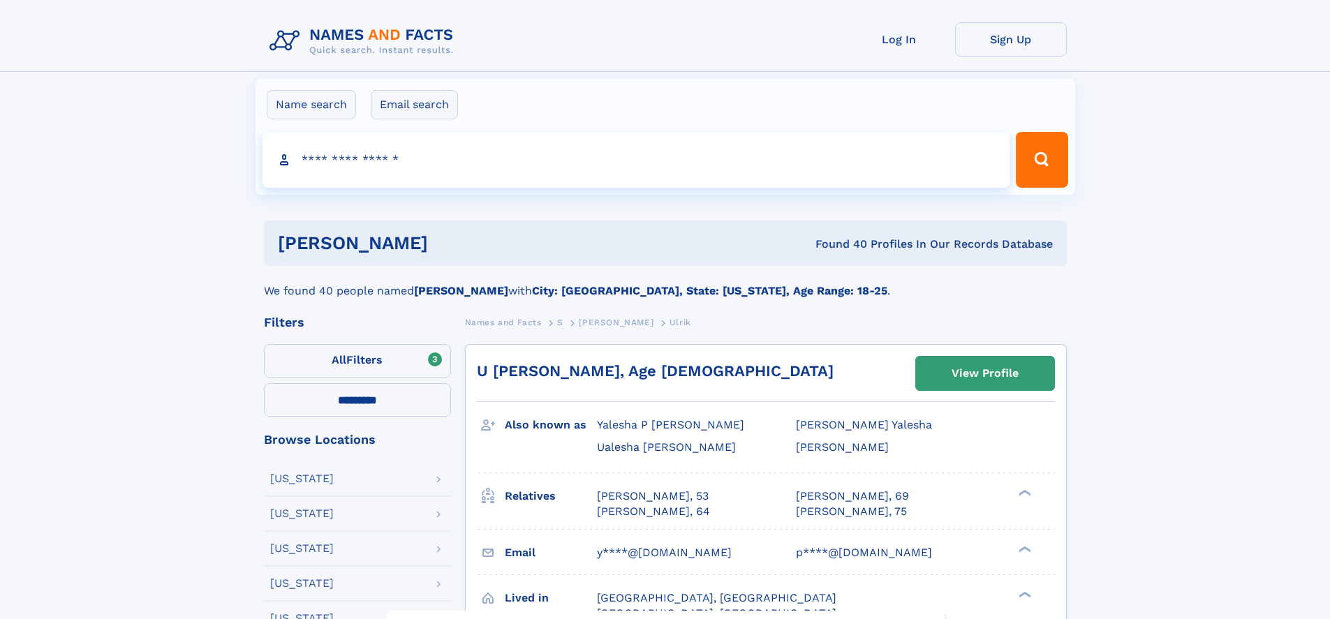 The image size is (1330, 619). What do you see at coordinates (665, 283) in the screenshot?
I see `div: We found 40 people named with .` at bounding box center [665, 283].